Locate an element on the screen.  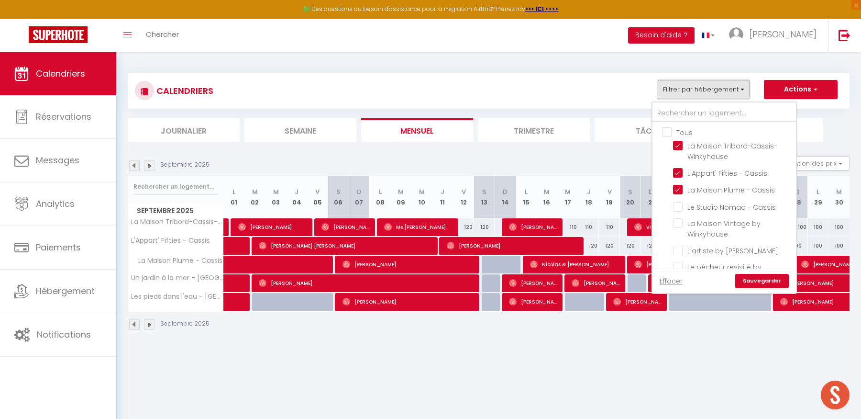
th: 05 is located at coordinates (318, 197).